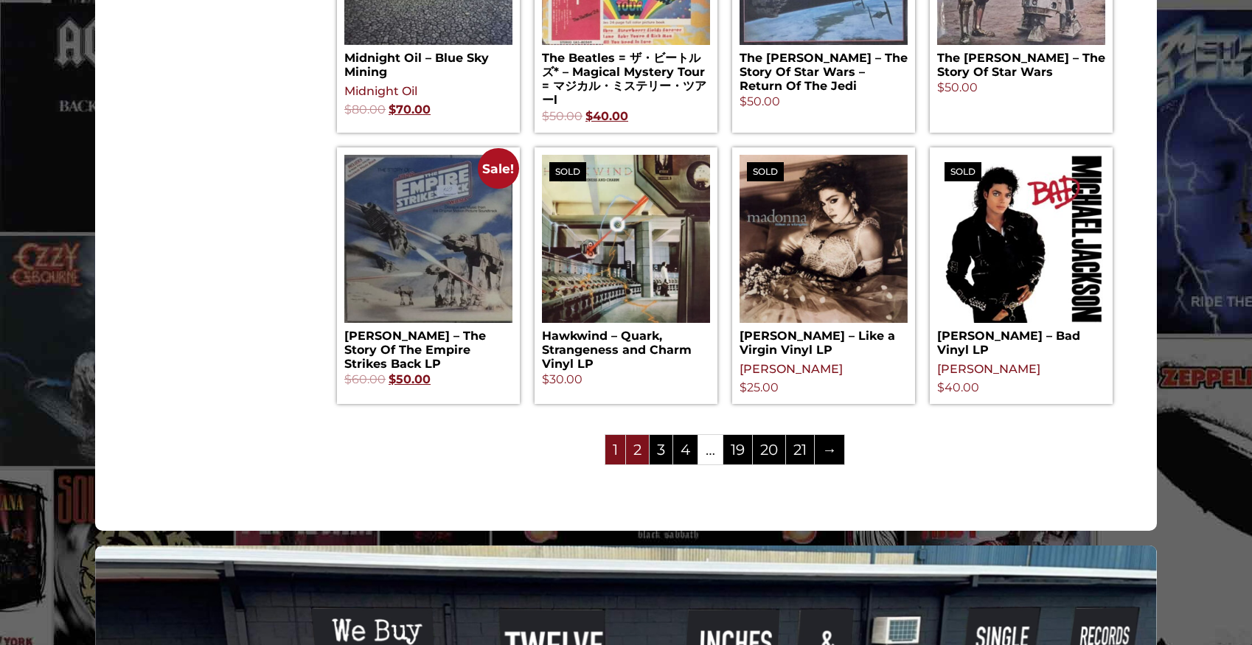 The width and height of the screenshot is (1252, 645). Describe the element at coordinates (365, 109) in the screenshot. I see `bdi: 80.00` at that location.